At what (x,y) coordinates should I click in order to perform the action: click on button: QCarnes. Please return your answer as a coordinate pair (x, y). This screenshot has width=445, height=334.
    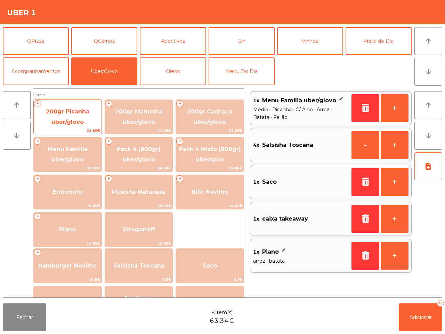
    Looking at the image, I should click on (104, 41).